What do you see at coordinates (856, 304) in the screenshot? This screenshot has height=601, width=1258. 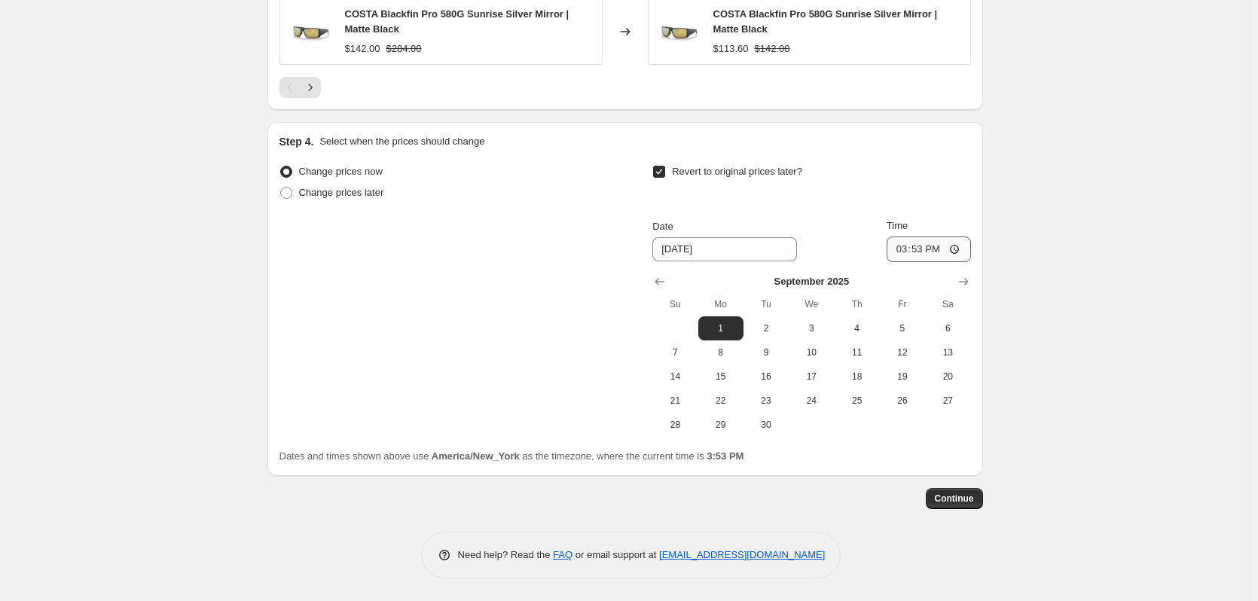 I see `span: Th` at bounding box center [856, 304].